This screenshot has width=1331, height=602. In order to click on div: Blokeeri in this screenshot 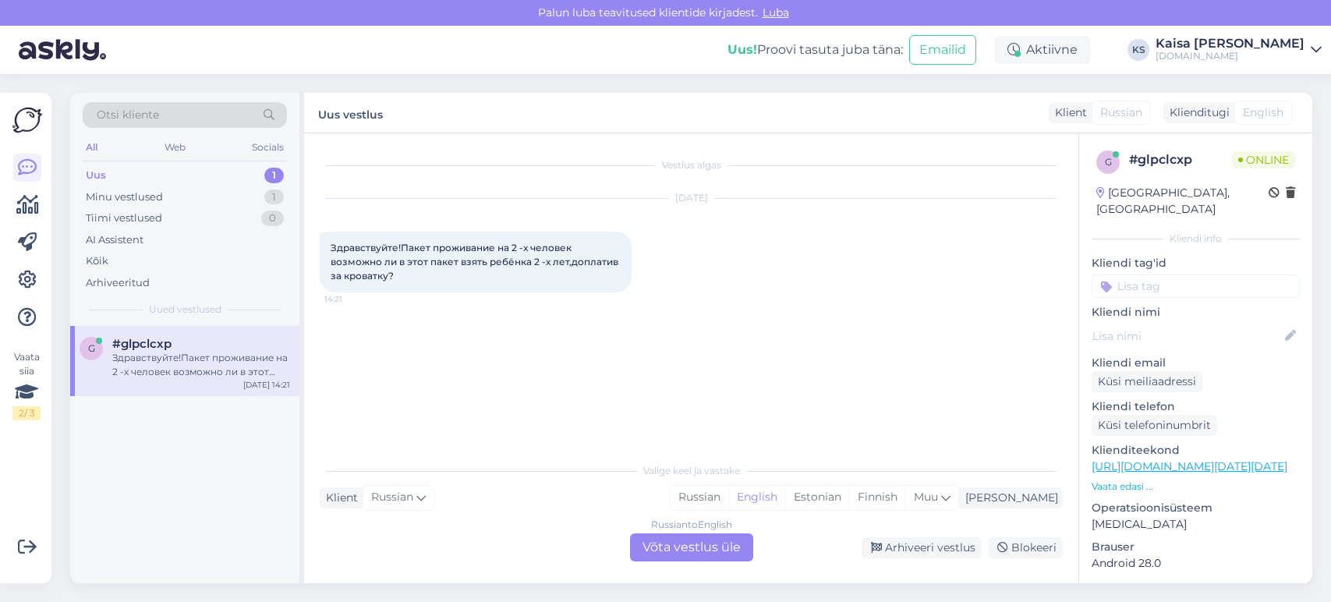, I will do `click(1025, 547)`.